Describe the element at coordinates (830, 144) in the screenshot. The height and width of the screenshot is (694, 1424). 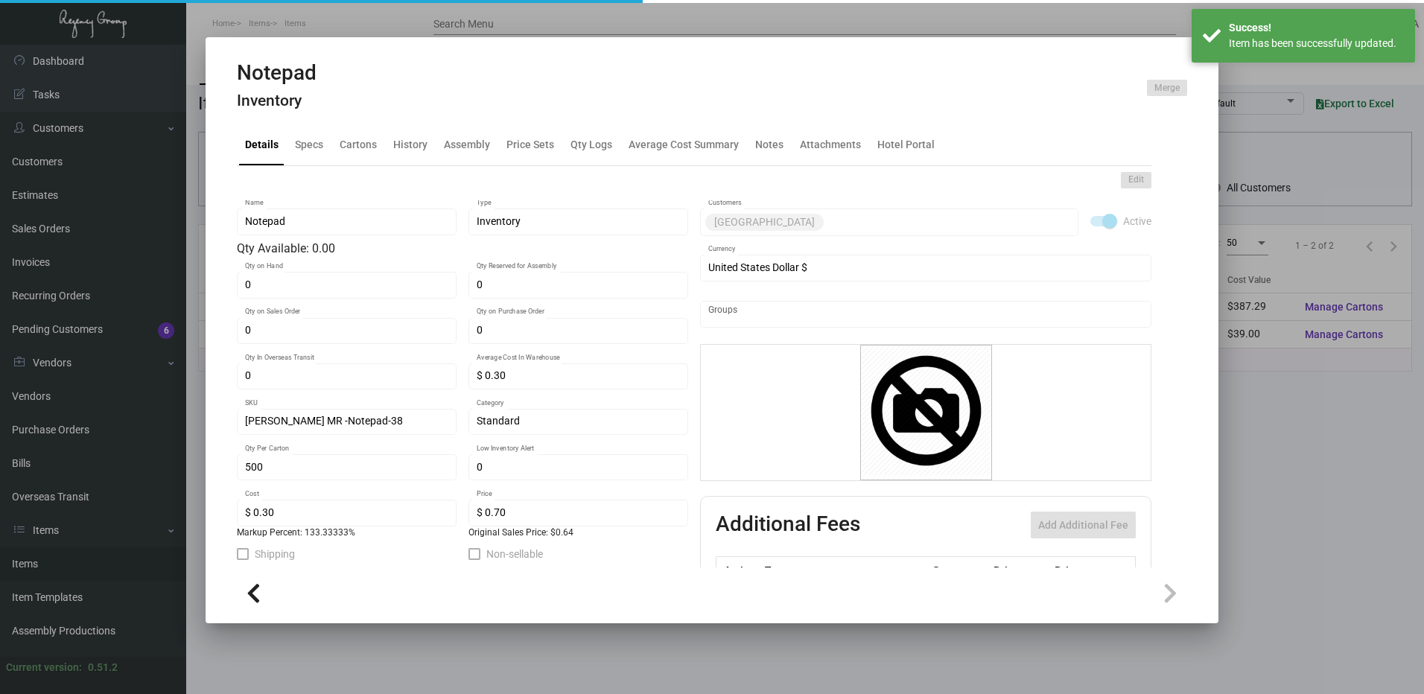
I see `div: Attachments` at that location.